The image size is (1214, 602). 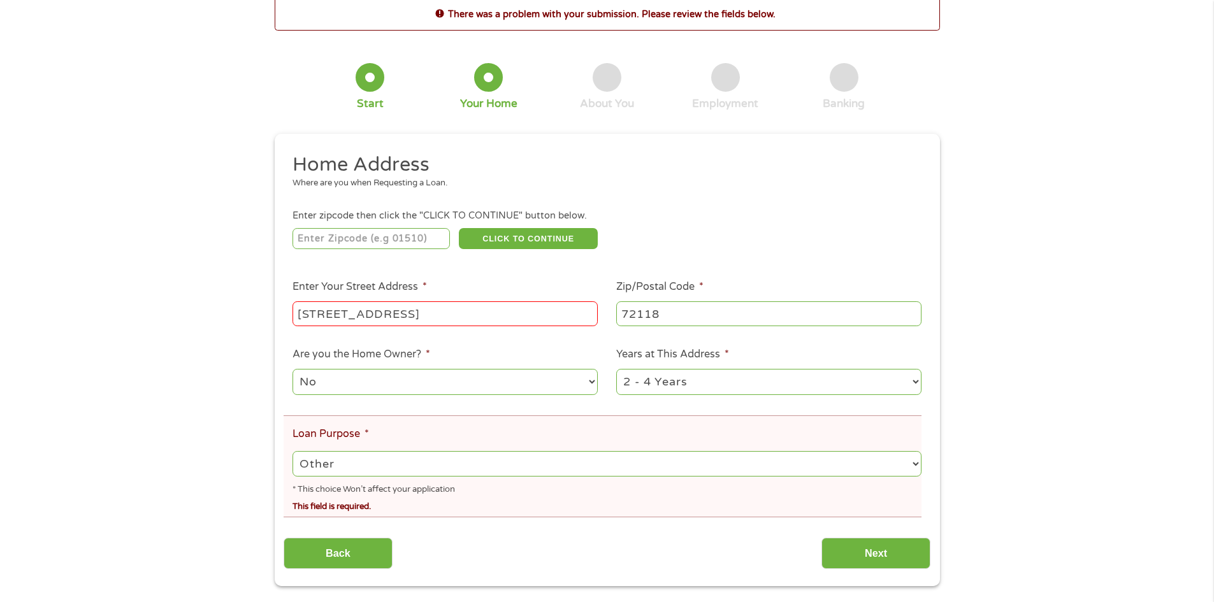 I want to click on label: Loan Purpose, so click(x=331, y=434).